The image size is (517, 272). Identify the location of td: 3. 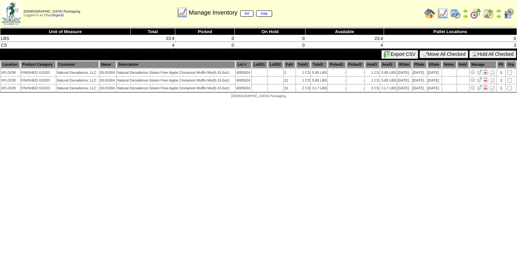
(450, 45).